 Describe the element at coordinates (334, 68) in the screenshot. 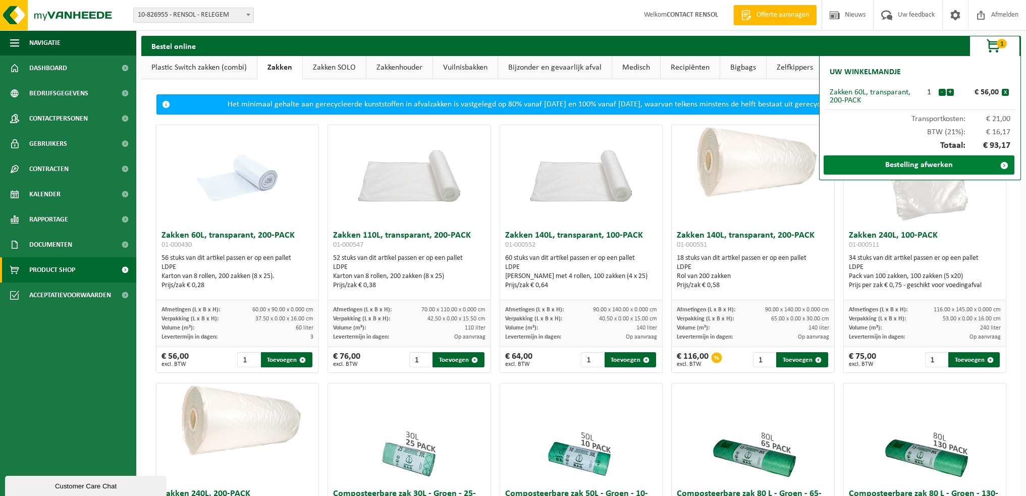

I see `a: Zakken SOLO` at that location.